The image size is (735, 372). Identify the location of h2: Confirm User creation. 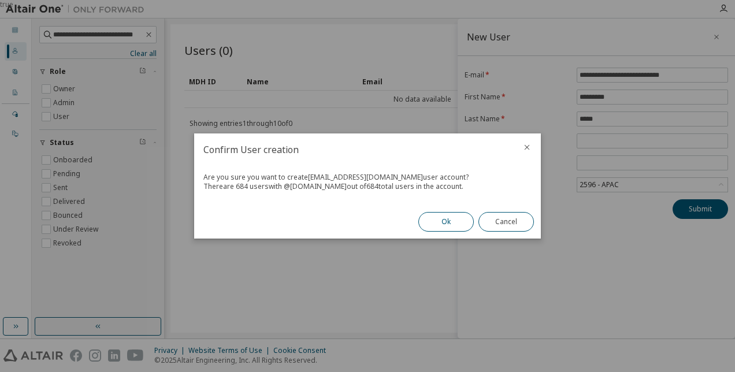
(354, 150).